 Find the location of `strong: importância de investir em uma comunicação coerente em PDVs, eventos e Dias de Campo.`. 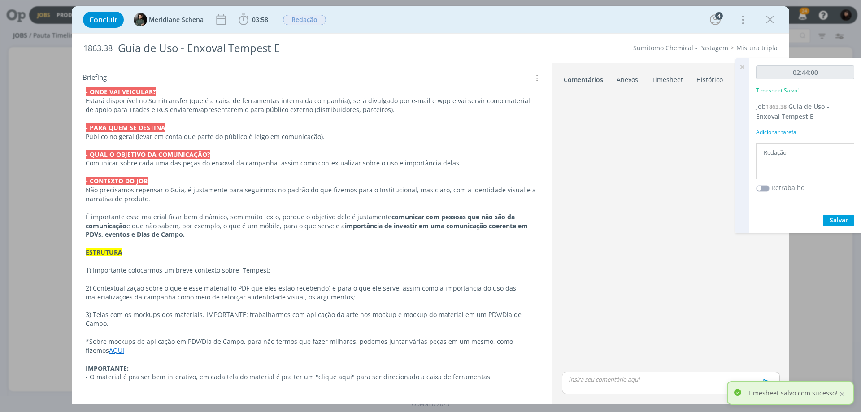

strong: importância de investir em uma comunicação coerente em PDVs, eventos e Dias de Campo. is located at coordinates (308, 230).